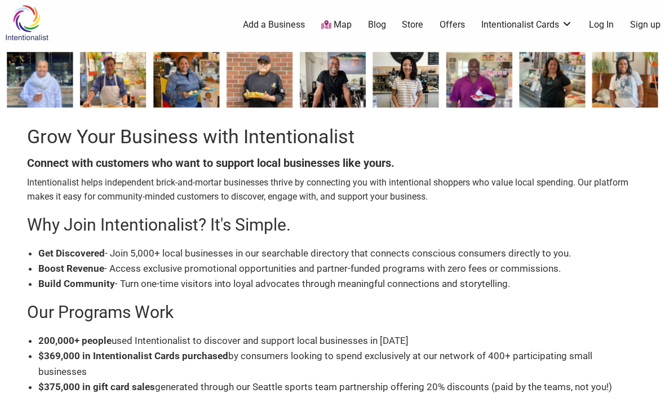  I want to click on b: Get Discovered, so click(72, 253).